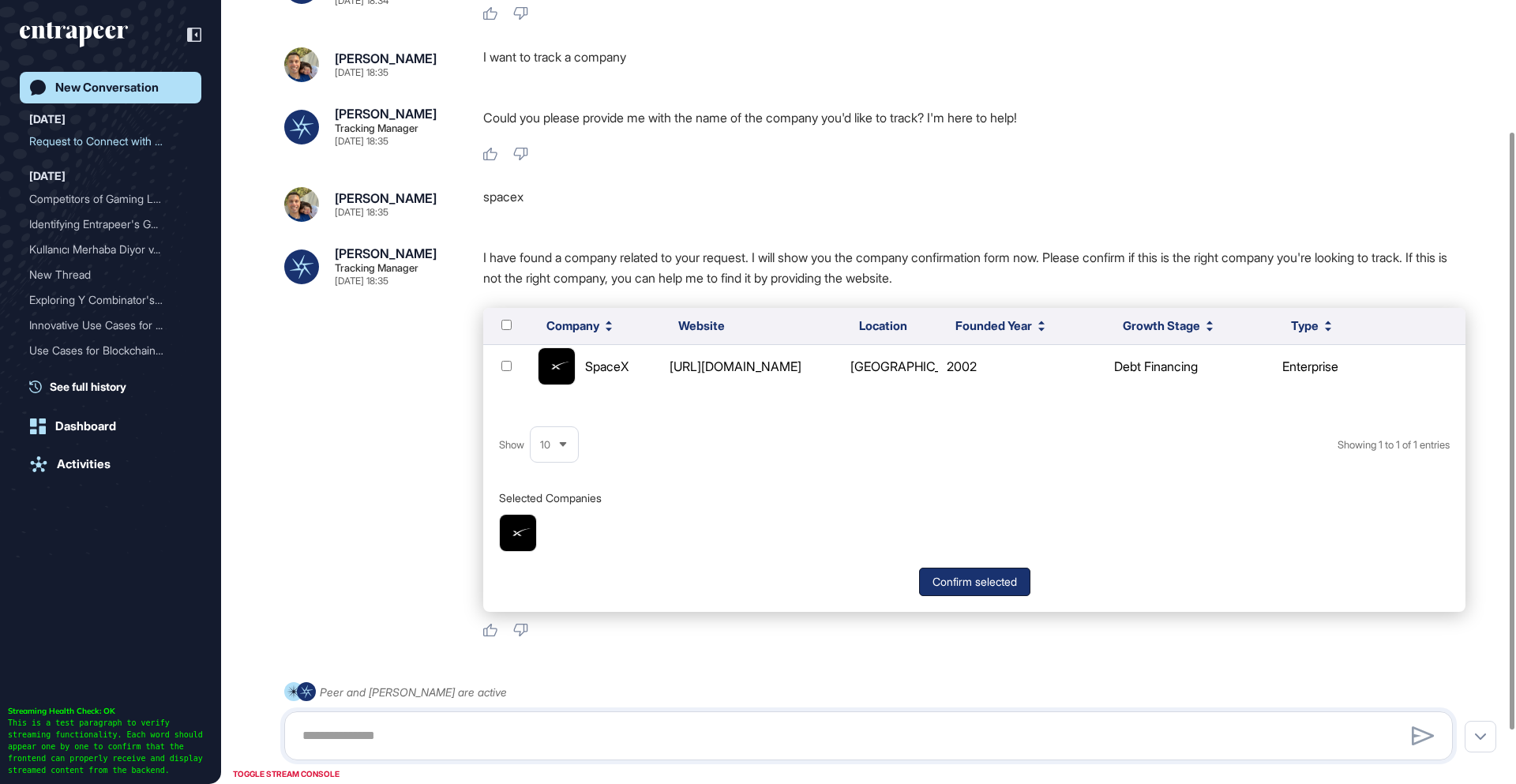 This screenshot has width=1516, height=784. Describe the element at coordinates (1189, 367) in the screenshot. I see `div: Debt Financing` at that location.